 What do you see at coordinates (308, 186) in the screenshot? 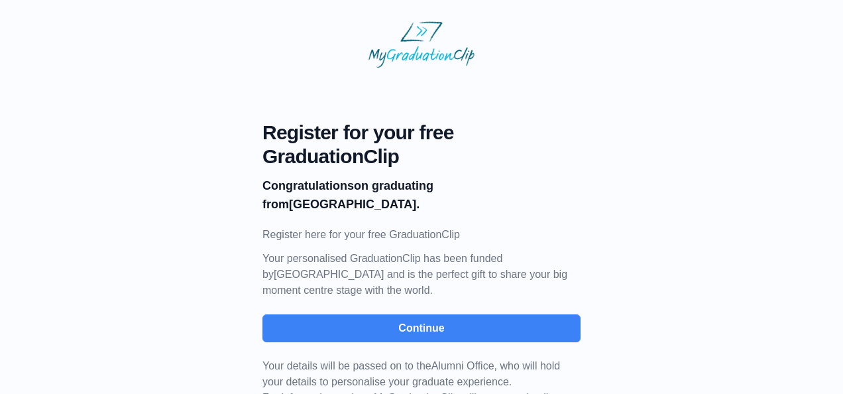
I see `b: Congratulations` at bounding box center [308, 186].